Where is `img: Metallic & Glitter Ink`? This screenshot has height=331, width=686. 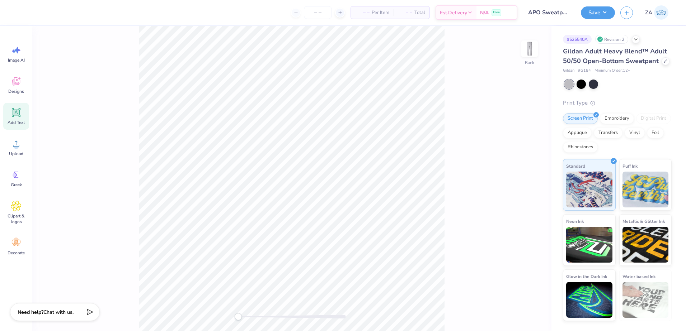 img: Metallic & Glitter Ink is located at coordinates (645, 245).